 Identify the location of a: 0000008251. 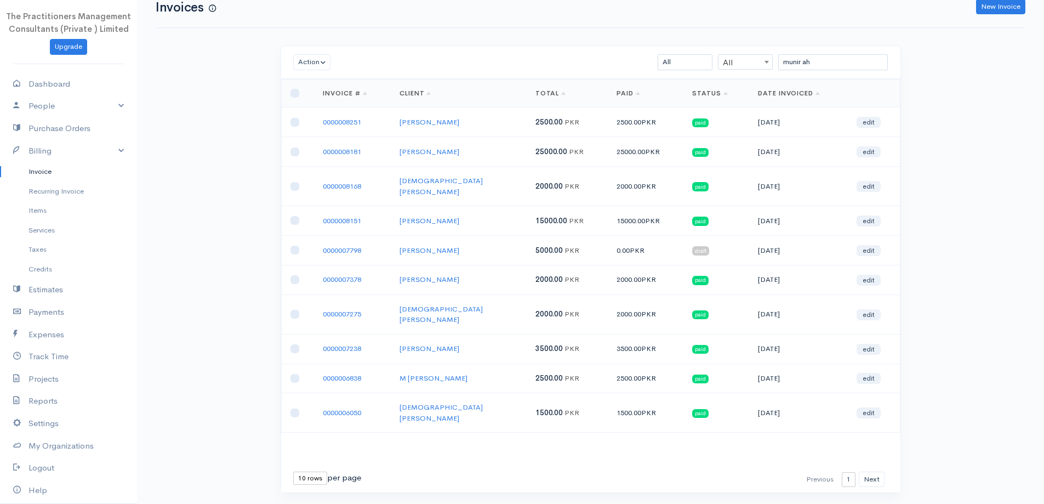
(342, 122).